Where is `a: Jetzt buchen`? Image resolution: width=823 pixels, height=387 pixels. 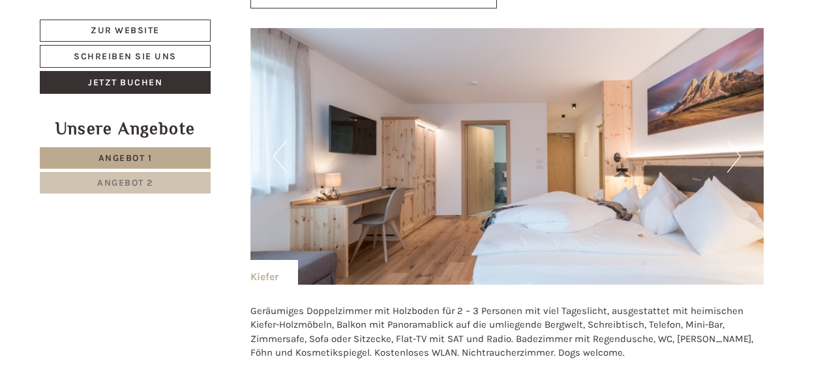 a: Jetzt buchen is located at coordinates (125, 82).